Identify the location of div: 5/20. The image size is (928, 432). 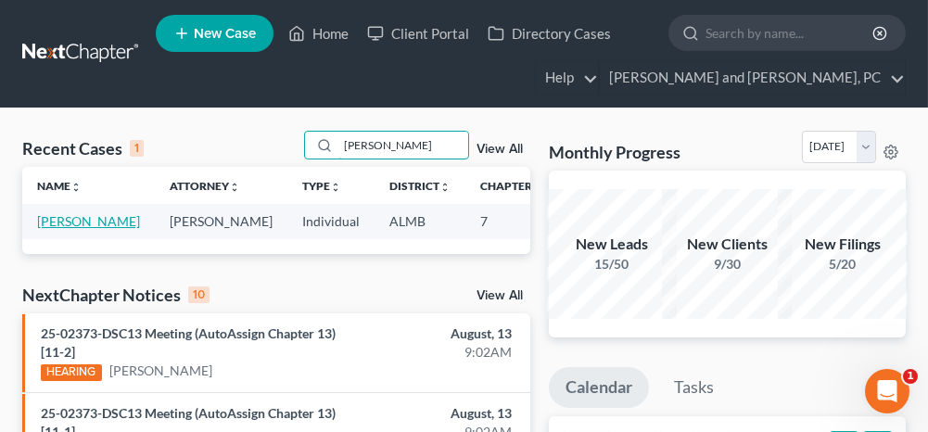
(843, 264).